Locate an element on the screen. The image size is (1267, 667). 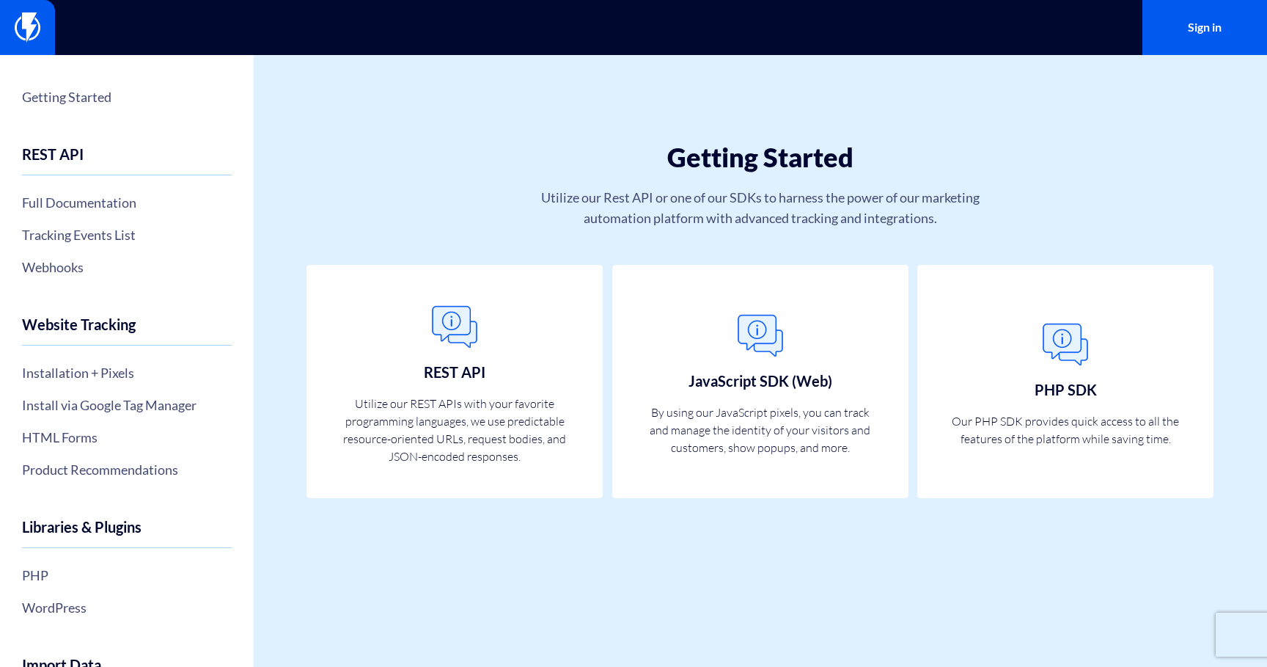
a: Install via Google Tag Manager is located at coordinates (127, 405).